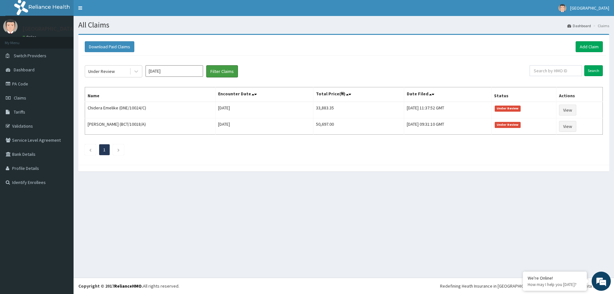 Image resolution: width=614 pixels, height=294 pixels. What do you see at coordinates (579, 26) in the screenshot?
I see `a: Dashboard` at bounding box center [579, 26].